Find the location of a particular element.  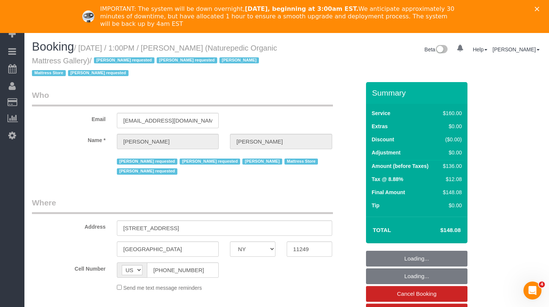

a: Help is located at coordinates (479, 50).